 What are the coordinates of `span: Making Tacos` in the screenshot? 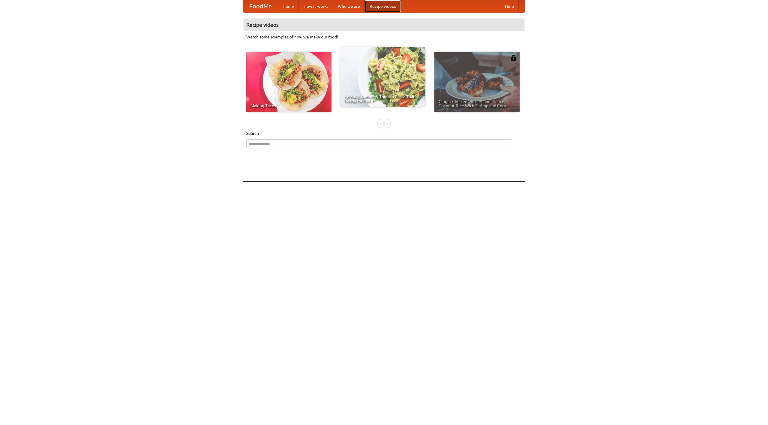 It's located at (289, 106).